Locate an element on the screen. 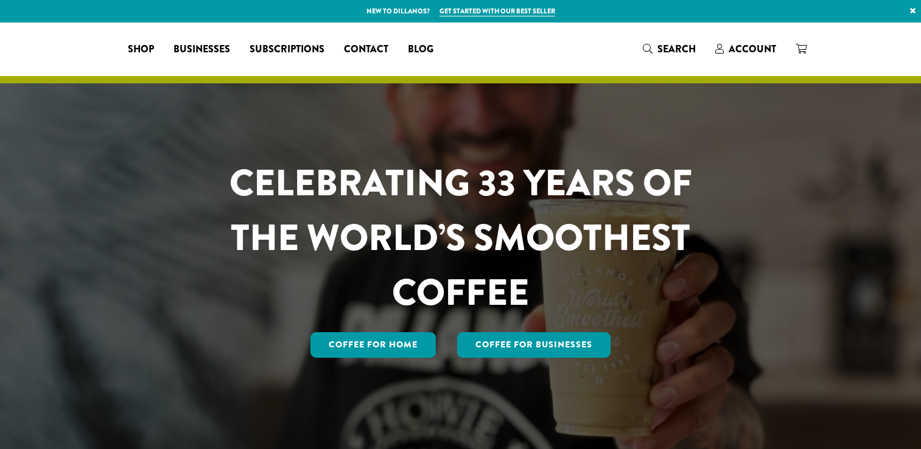 This screenshot has width=921, height=449. a: Get started with our best seller is located at coordinates (497, 11).